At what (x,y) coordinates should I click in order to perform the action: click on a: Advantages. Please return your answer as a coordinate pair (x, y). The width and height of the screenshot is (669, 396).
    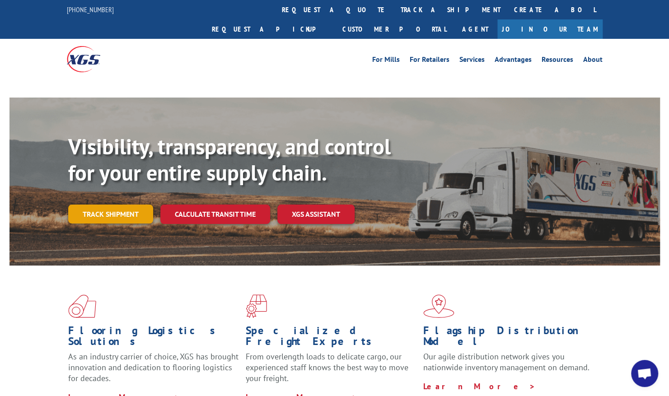
    Looking at the image, I should click on (513, 61).